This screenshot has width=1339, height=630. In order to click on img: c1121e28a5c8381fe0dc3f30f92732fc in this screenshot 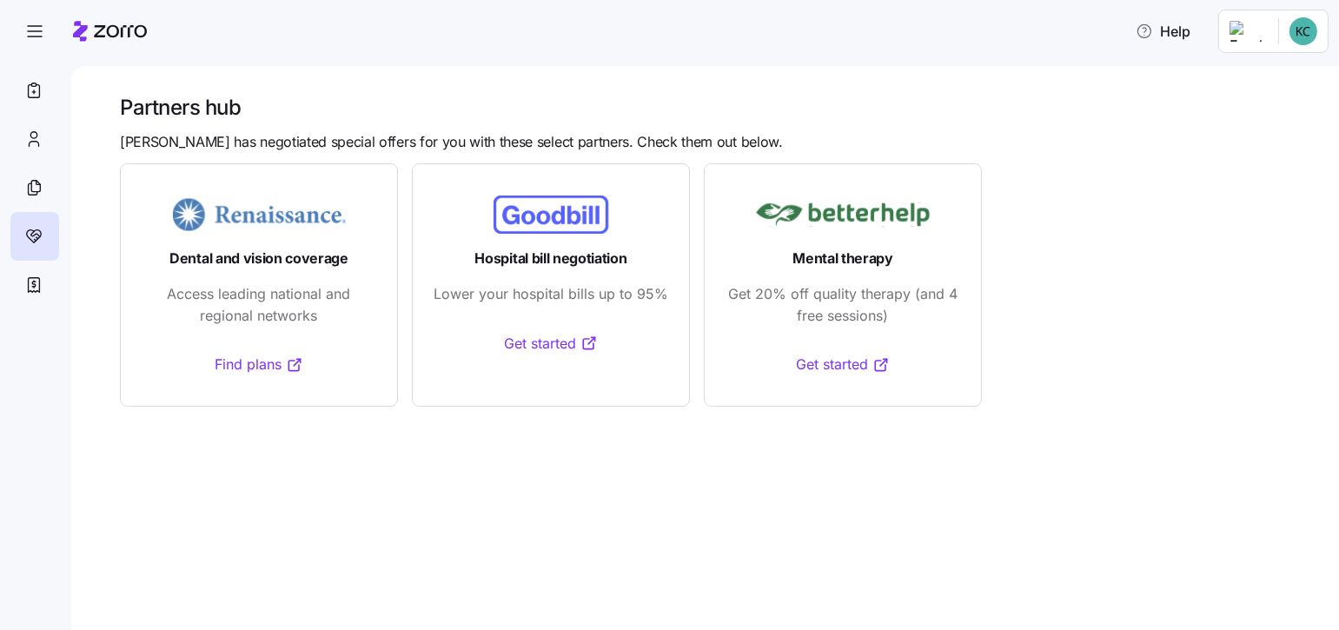, I will do `click(1304, 31)`.